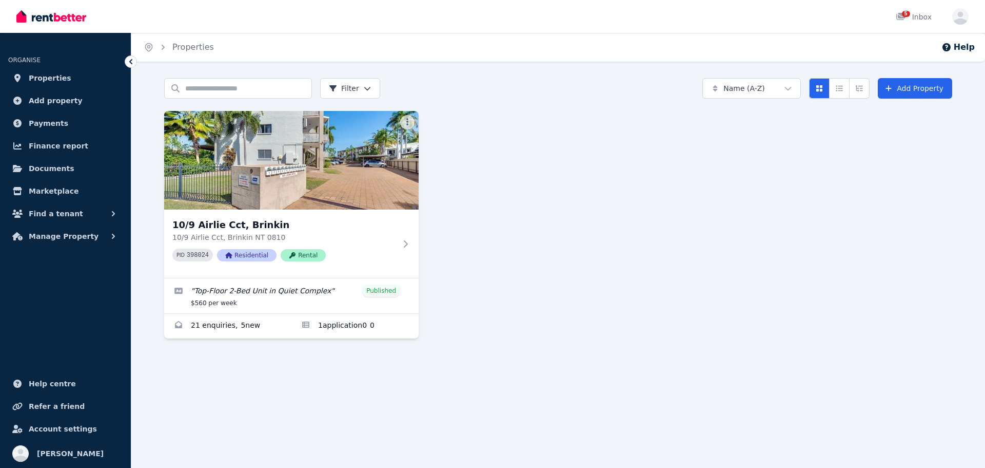 The height and width of the screenshot is (468, 985). I want to click on a: Documents, so click(65, 168).